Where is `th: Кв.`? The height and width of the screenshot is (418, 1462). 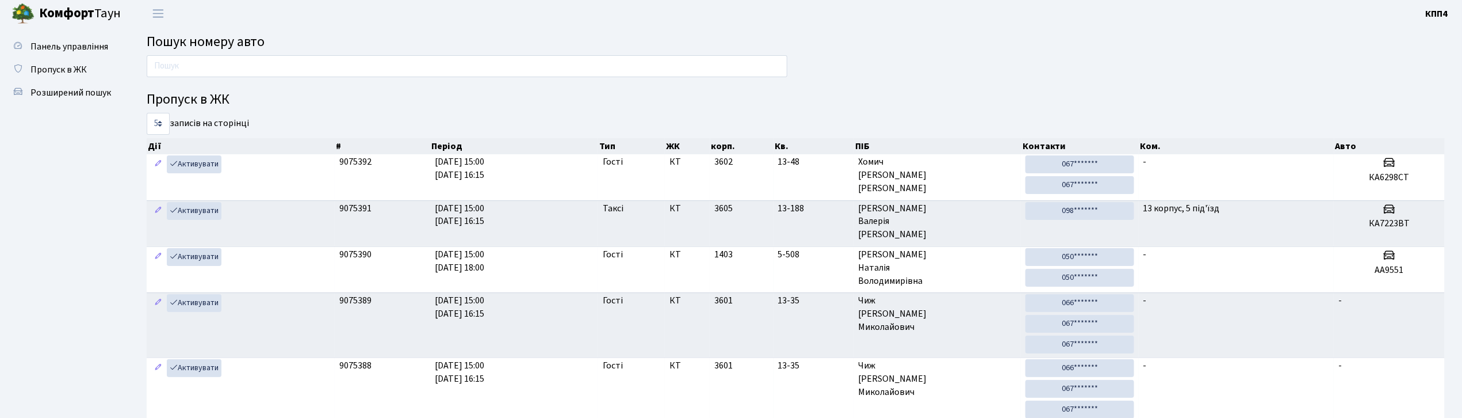
th: Кв. is located at coordinates (814, 146).